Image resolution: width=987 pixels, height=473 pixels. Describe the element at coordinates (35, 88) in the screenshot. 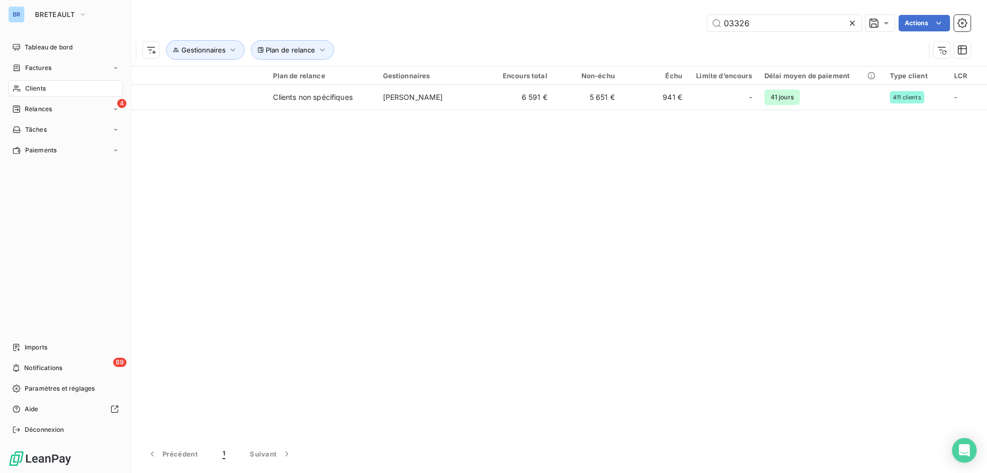

I see `span: Clients` at that location.